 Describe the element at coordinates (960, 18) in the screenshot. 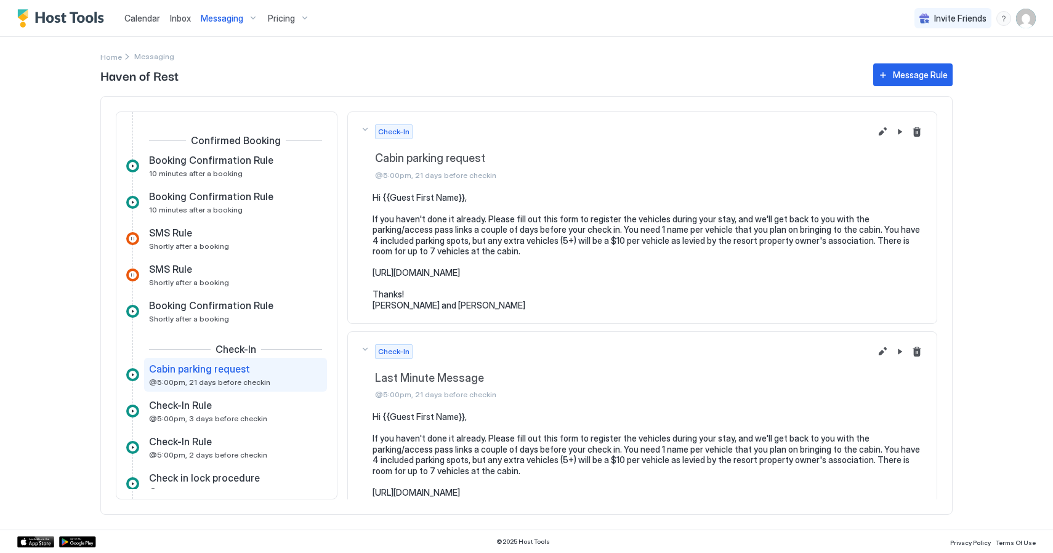

I see `span: Invite Friends` at that location.